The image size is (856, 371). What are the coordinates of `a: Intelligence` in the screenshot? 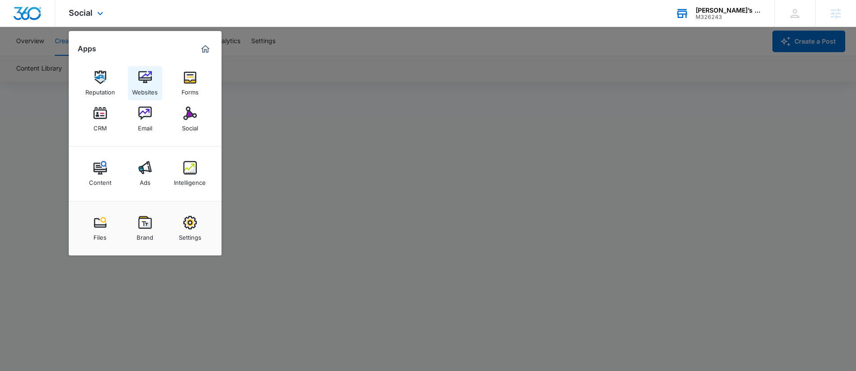 It's located at (190, 174).